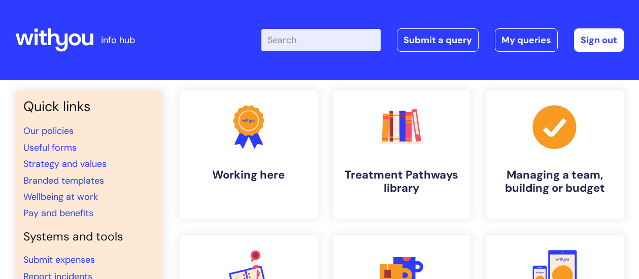 This screenshot has width=639, height=279. What do you see at coordinates (321, 40) in the screenshot?
I see `input: Search` at bounding box center [321, 40].